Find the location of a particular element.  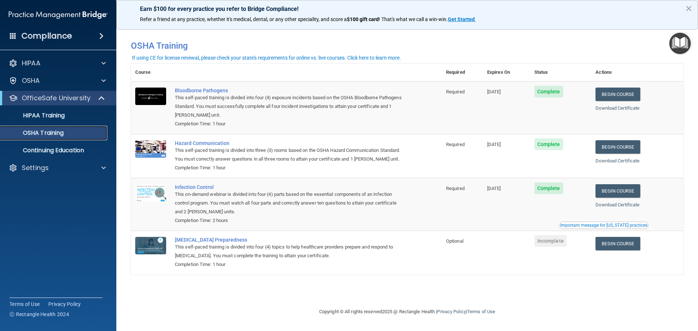

div: This on-demand webinar is divided into four (4) parts based on the essential components of an inf... is located at coordinates (290, 203).